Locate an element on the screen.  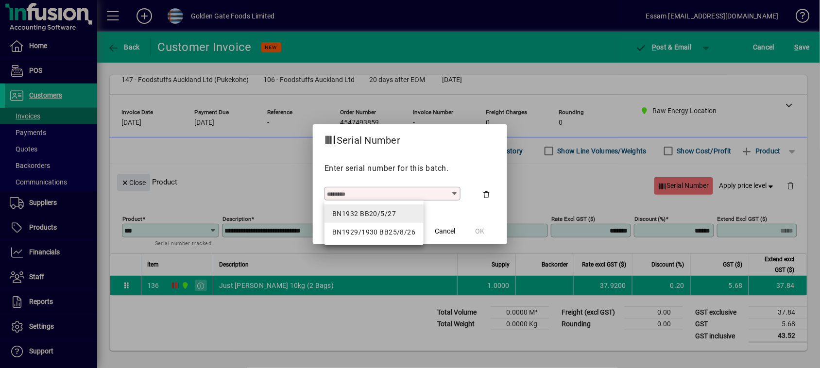
div: BN1932 BB20/5/27 is located at coordinates (374, 214).